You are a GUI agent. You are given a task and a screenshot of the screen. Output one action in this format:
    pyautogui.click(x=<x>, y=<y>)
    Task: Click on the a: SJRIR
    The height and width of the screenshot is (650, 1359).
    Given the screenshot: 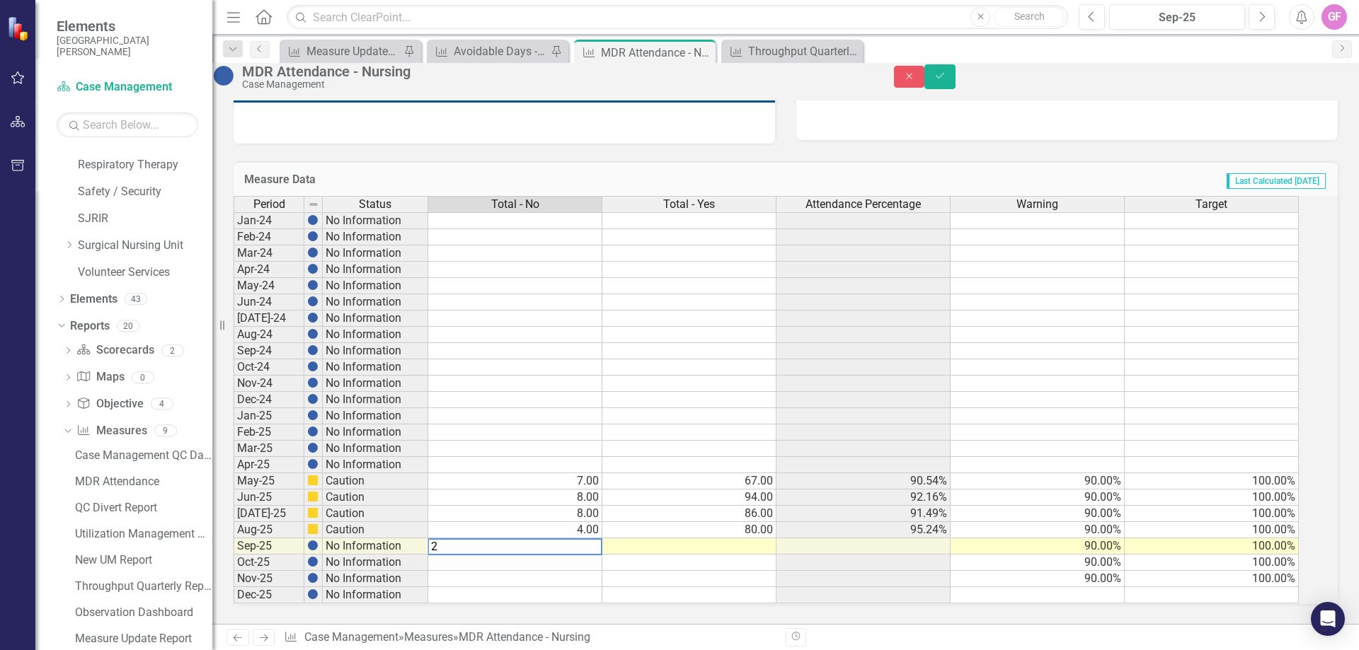 What is the action you would take?
    pyautogui.click(x=145, y=219)
    